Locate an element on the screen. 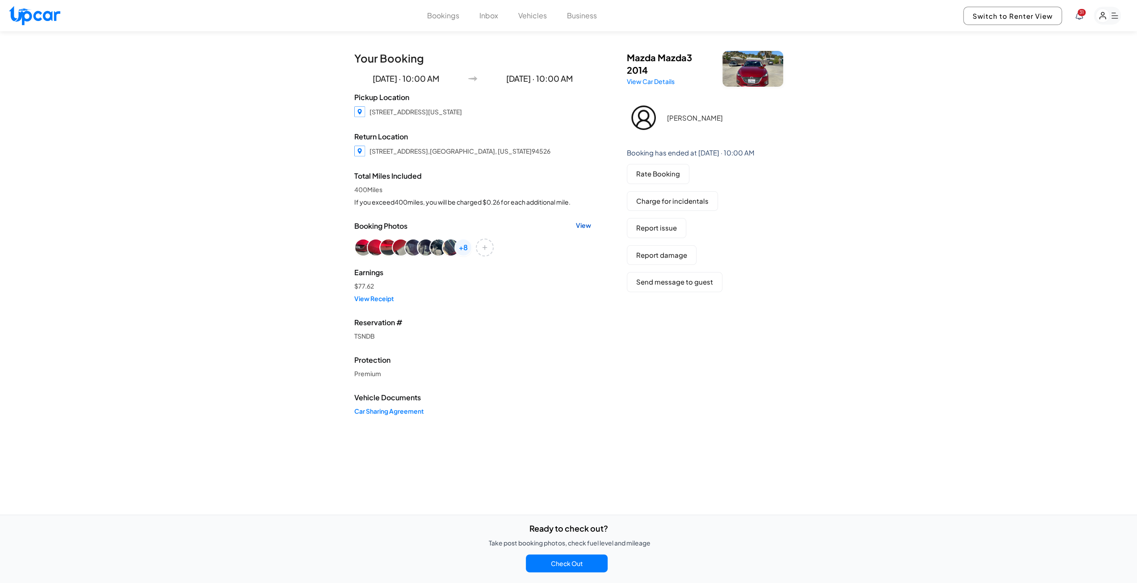 Image resolution: width=1137 pixels, height=583 pixels. img: Connard Cali Profile is located at coordinates (644, 118).